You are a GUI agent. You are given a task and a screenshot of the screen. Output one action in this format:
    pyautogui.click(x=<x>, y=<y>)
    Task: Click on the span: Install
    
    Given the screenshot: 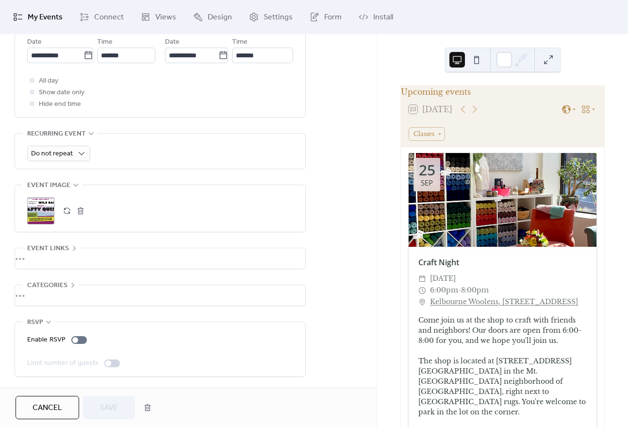 What is the action you would take?
    pyautogui.click(x=383, y=17)
    